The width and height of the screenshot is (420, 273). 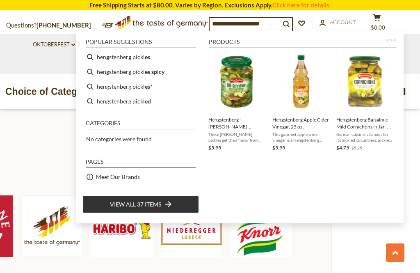 I want to click on a: Hengstenberg Balsalmic Mild Cornichons in Jar - 12.5 oz.German cuisine is famous for its pickled ..., so click(x=365, y=102).